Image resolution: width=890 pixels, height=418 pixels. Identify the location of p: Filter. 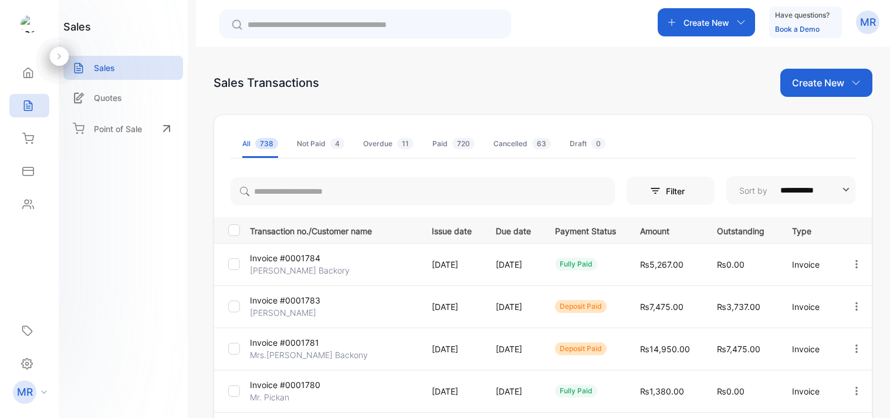
(678, 191).